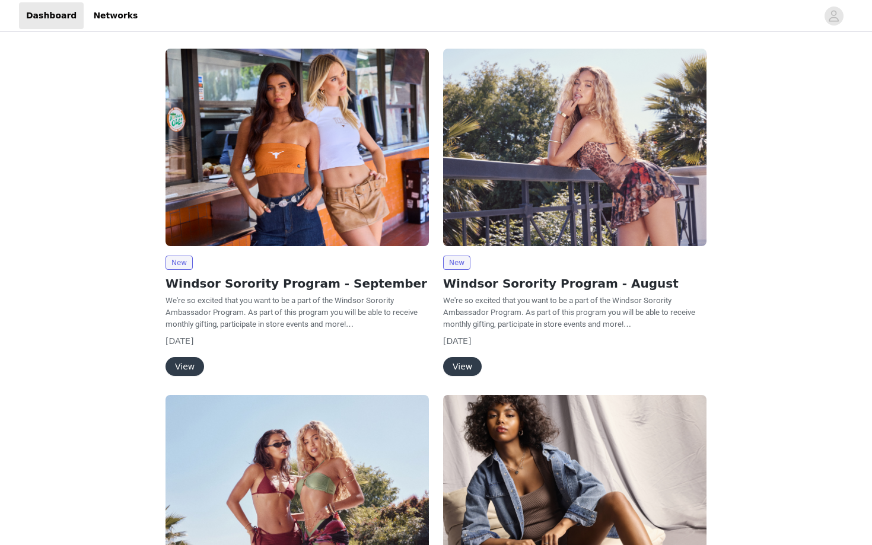 The width and height of the screenshot is (872, 545). What do you see at coordinates (575, 284) in the screenshot?
I see `h2: Windsor Sorority Program - August` at bounding box center [575, 284].